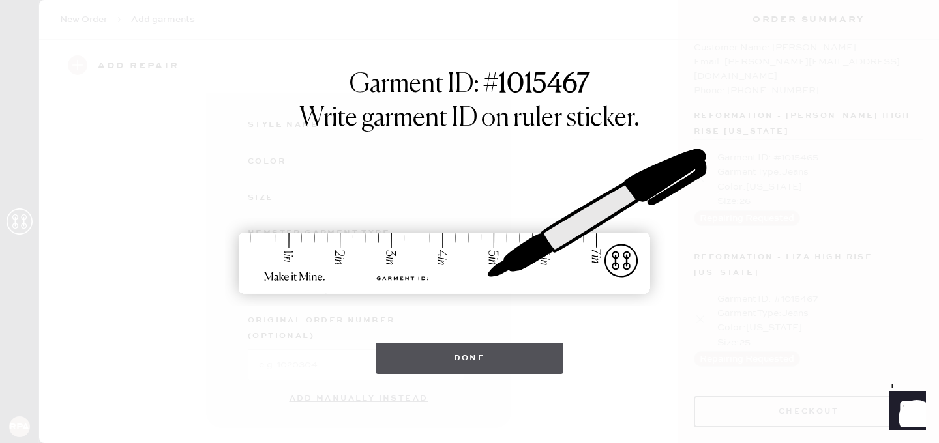 This screenshot has width=939, height=443. What do you see at coordinates (470, 359) in the screenshot?
I see `button: Done` at bounding box center [470, 359].